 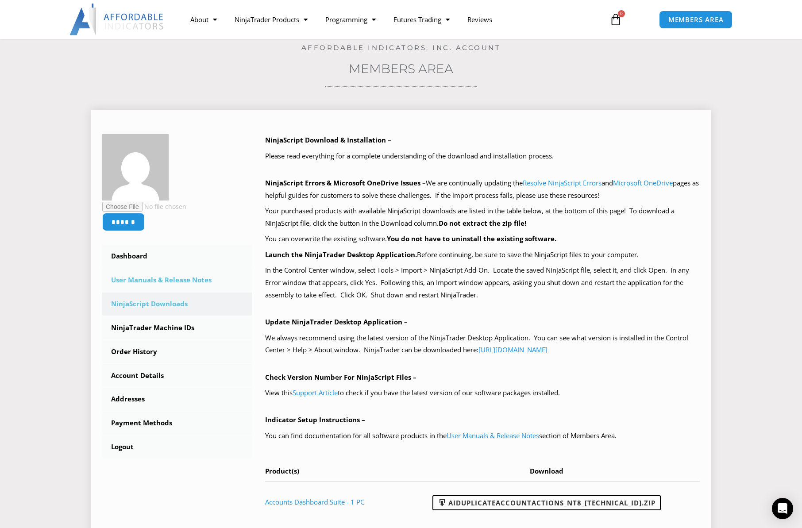 What do you see at coordinates (421, 19) in the screenshot?
I see `a: Futures Trading` at bounding box center [421, 19].